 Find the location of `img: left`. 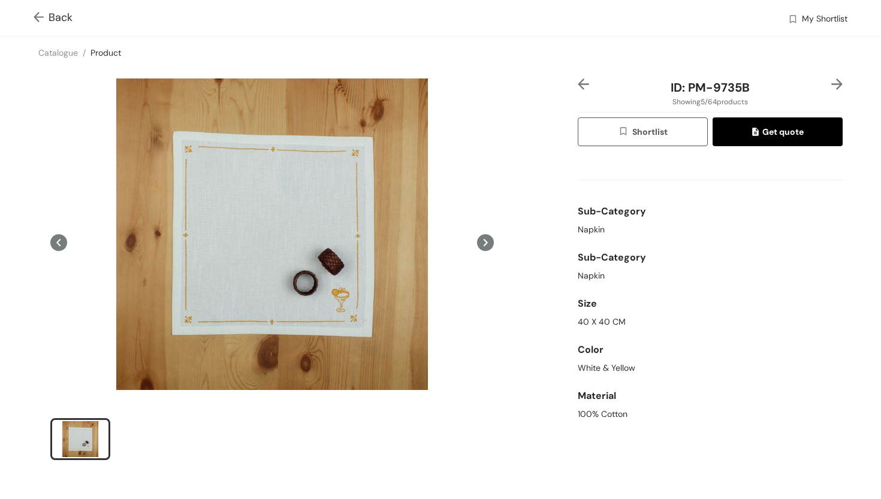

img: left is located at coordinates (583, 84).